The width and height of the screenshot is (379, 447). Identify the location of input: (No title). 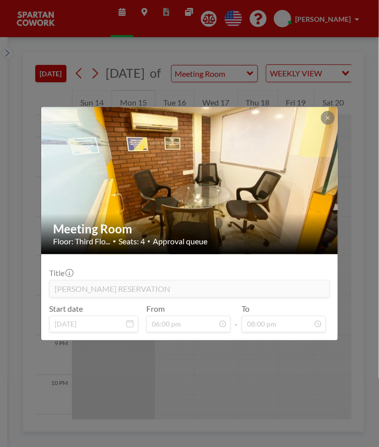
(189, 289).